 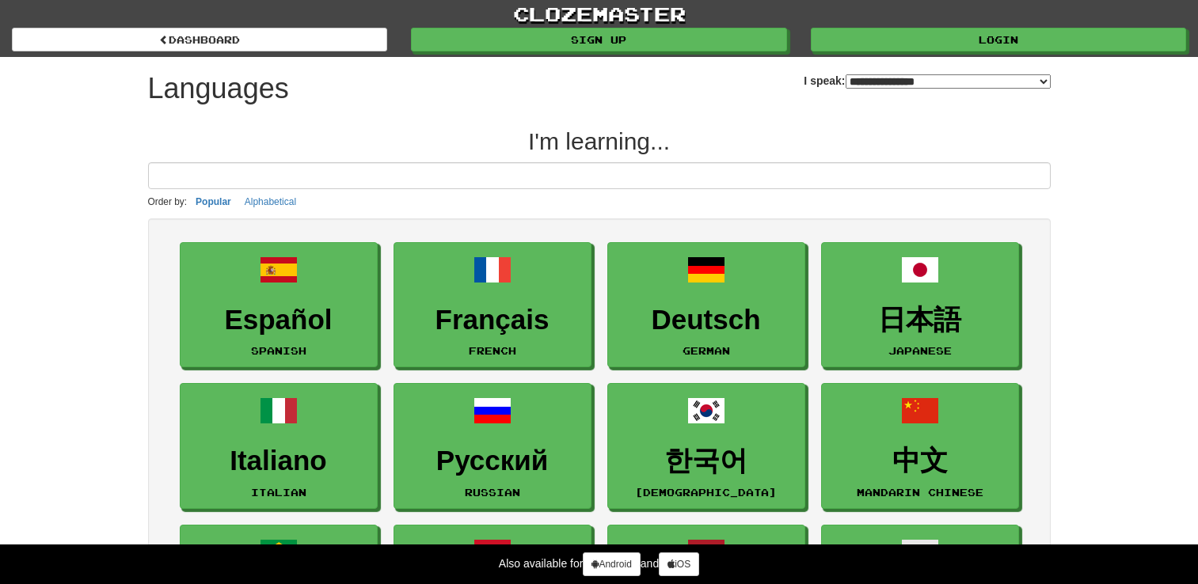 What do you see at coordinates (213, 202) in the screenshot?
I see `button: Popular` at bounding box center [213, 202].